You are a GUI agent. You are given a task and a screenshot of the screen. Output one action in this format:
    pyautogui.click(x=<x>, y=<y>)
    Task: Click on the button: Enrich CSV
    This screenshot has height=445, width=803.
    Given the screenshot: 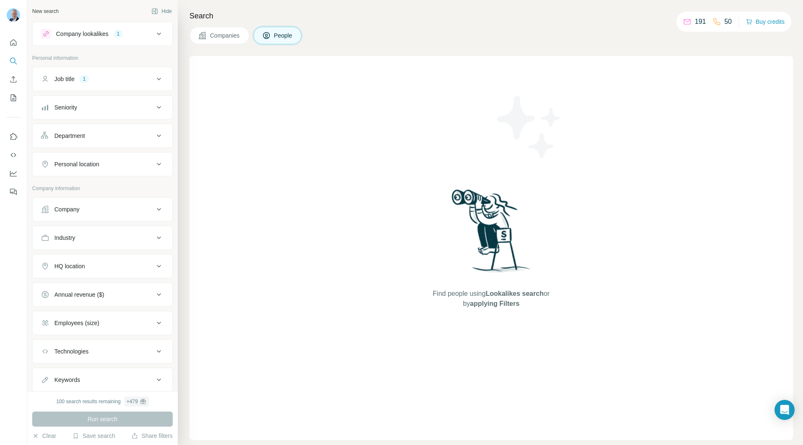 What is the action you would take?
    pyautogui.click(x=13, y=79)
    